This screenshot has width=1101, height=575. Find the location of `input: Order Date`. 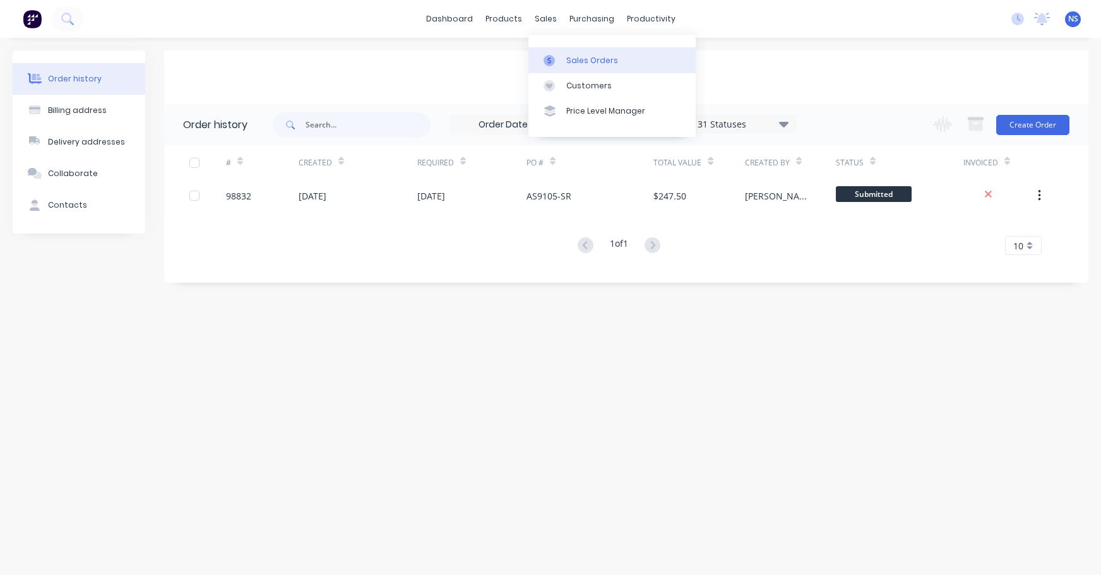

input: Order Date is located at coordinates (503, 125).